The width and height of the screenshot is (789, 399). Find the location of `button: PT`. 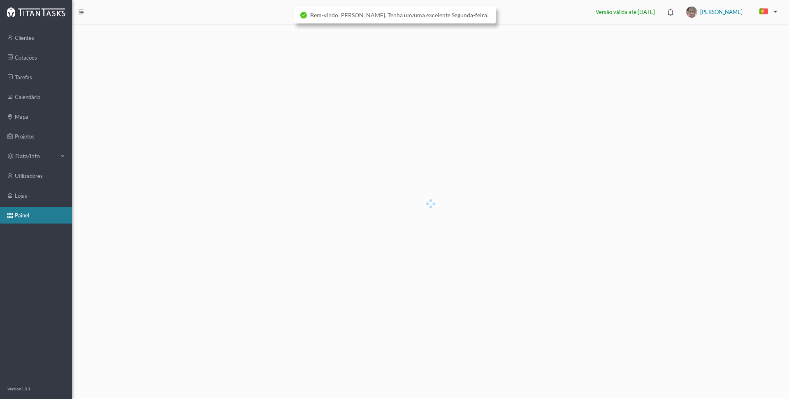

button: PT is located at coordinates (766, 12).